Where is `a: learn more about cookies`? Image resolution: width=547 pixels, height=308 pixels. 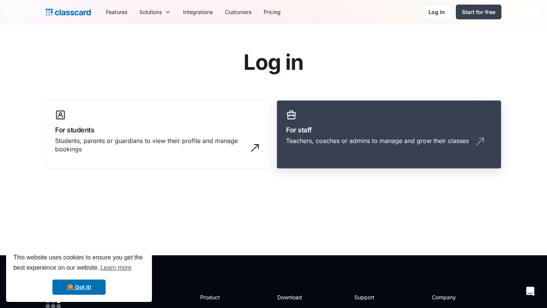 a: learn more about cookies is located at coordinates (116, 268).